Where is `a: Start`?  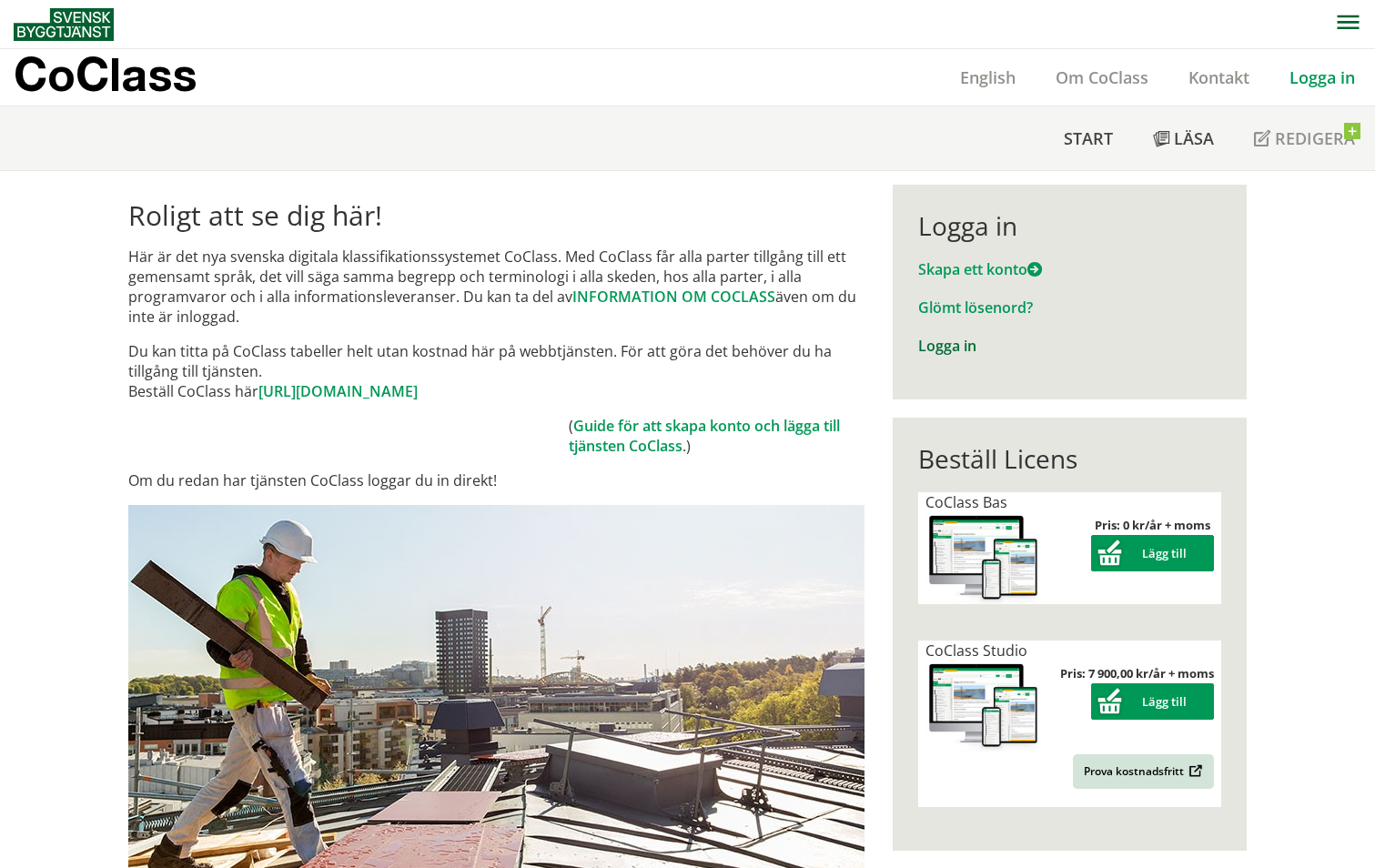 a: Start is located at coordinates (1089, 138).